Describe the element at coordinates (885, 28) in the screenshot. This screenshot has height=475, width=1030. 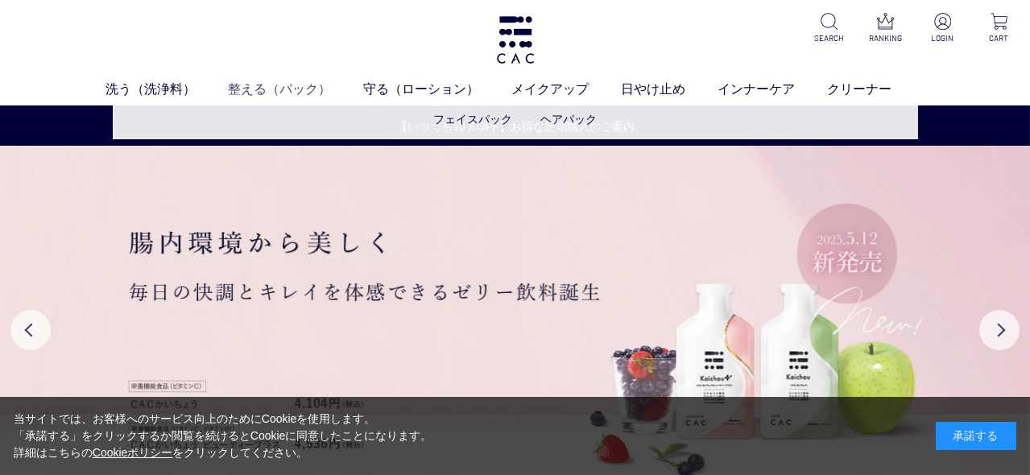
I see `a: RANKING` at that location.